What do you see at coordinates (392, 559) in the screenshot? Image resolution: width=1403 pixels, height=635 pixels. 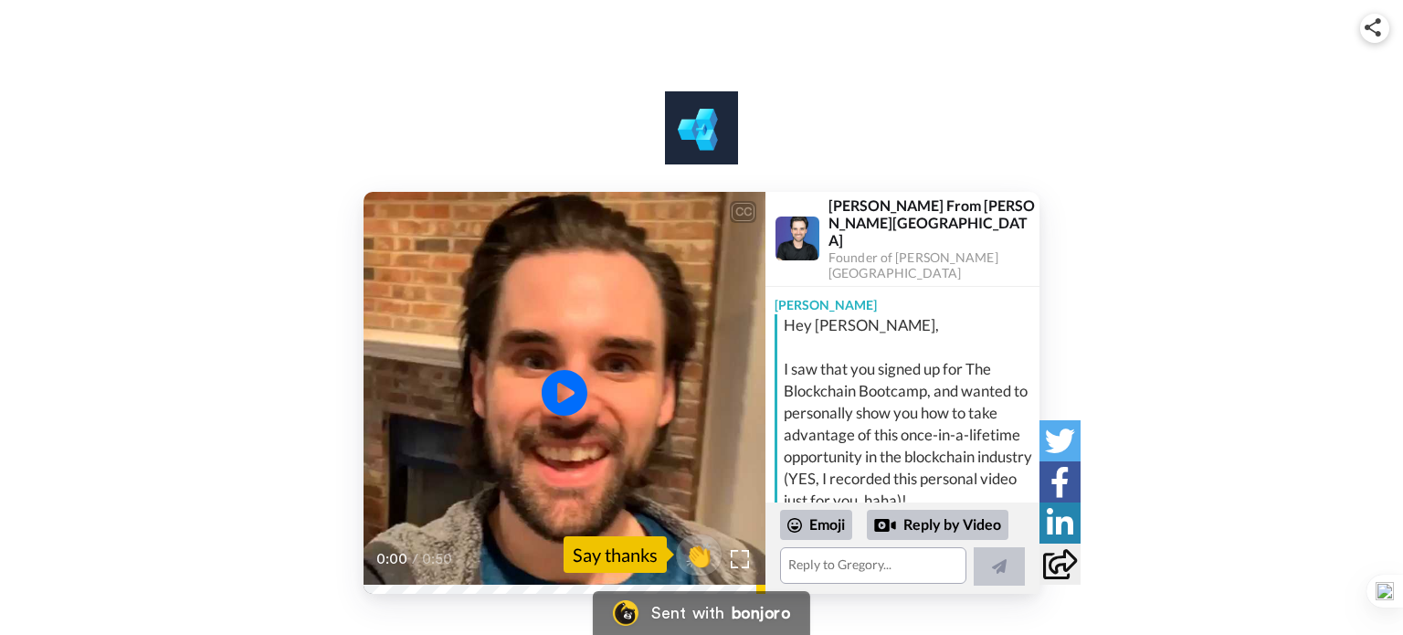 I see `span: 0:00` at bounding box center [392, 559].